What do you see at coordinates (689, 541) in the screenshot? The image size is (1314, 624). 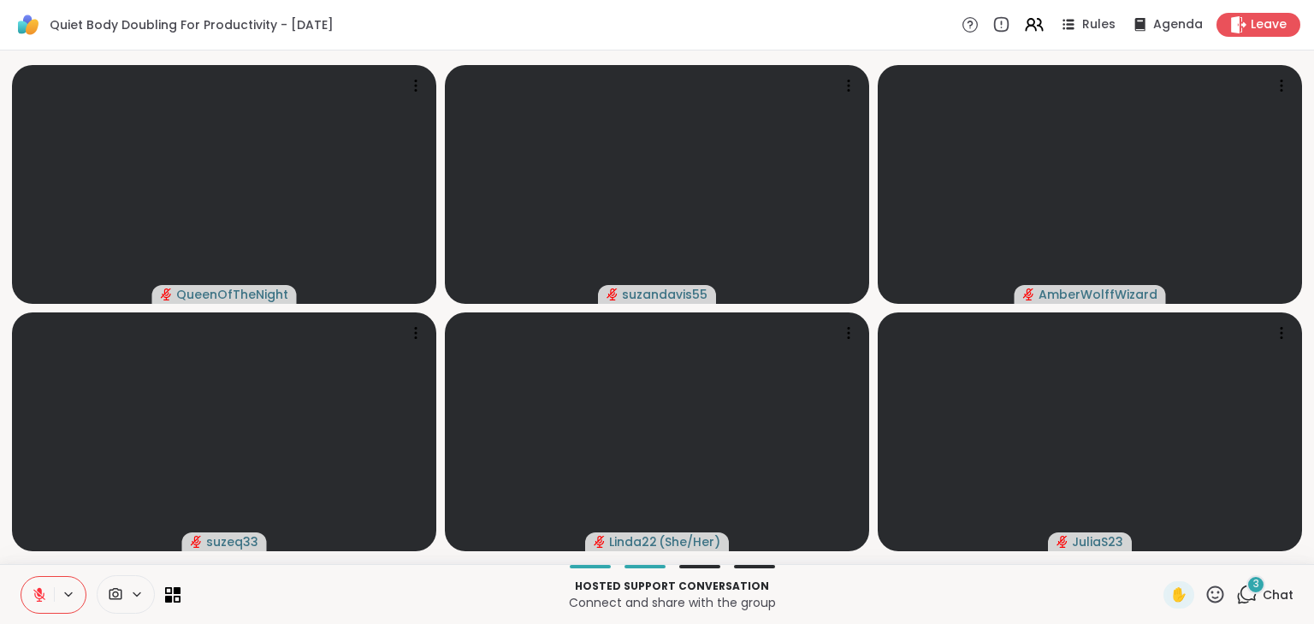 I see `span: ( She/Her )` at bounding box center [689, 541].